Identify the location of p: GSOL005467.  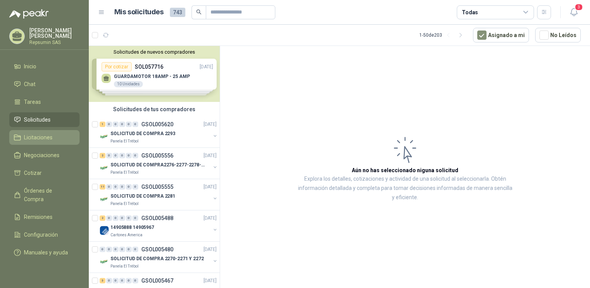
(157, 281).